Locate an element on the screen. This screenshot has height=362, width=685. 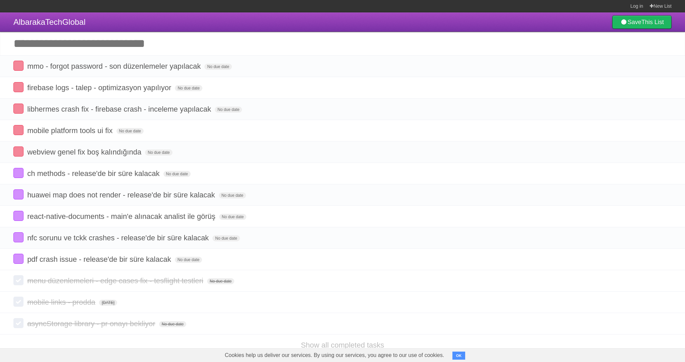
span: firebase logs - talep - optimizasyon yapılıyor is located at coordinates (100, 88).